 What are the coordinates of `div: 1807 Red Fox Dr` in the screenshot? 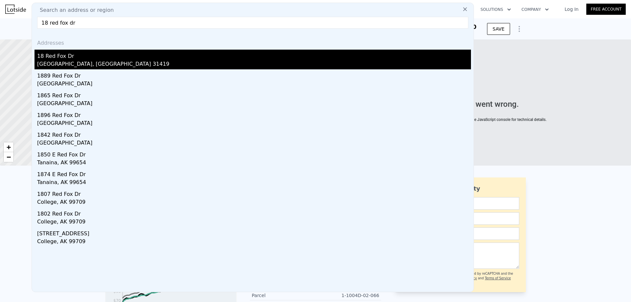 It's located at (254, 193).